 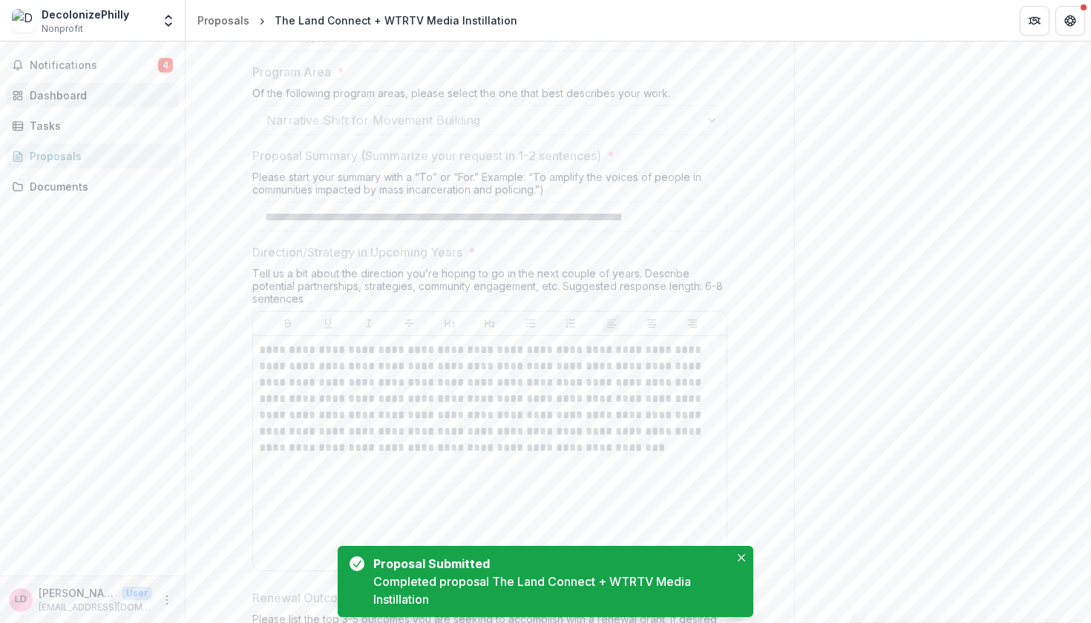 What do you see at coordinates (611, 323) in the screenshot?
I see `button: Align Left` at bounding box center [611, 323].